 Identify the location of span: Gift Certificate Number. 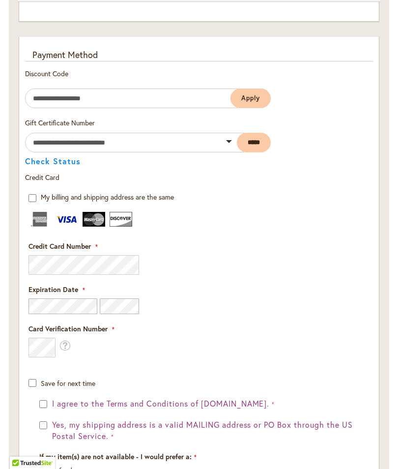
(60, 122).